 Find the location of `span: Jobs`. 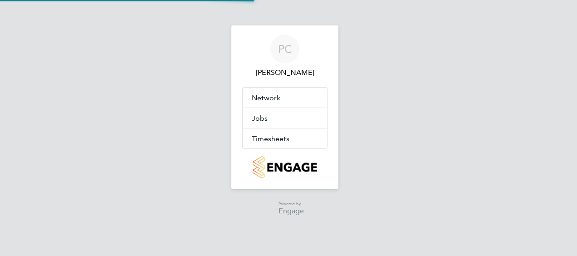

span: Jobs is located at coordinates (260, 118).